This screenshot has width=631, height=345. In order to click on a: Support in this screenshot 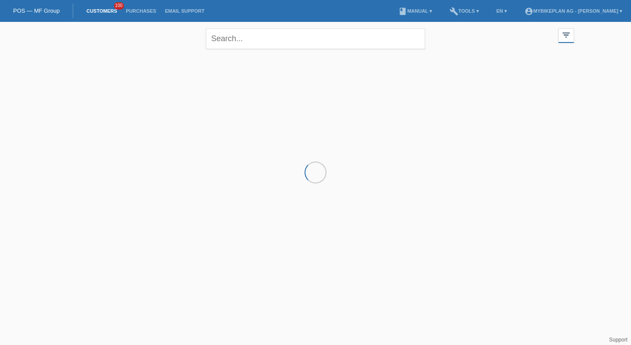, I will do `click(619, 340)`.